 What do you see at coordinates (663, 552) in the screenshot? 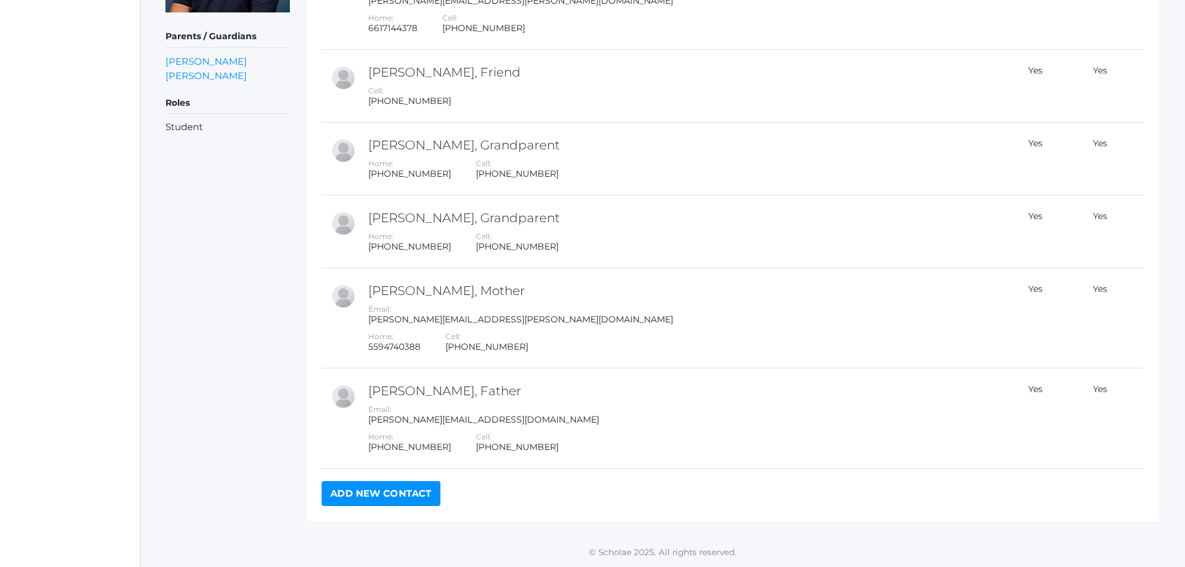
I see `p: © Scholae 2025. All rights reserved.` at bounding box center [663, 552].